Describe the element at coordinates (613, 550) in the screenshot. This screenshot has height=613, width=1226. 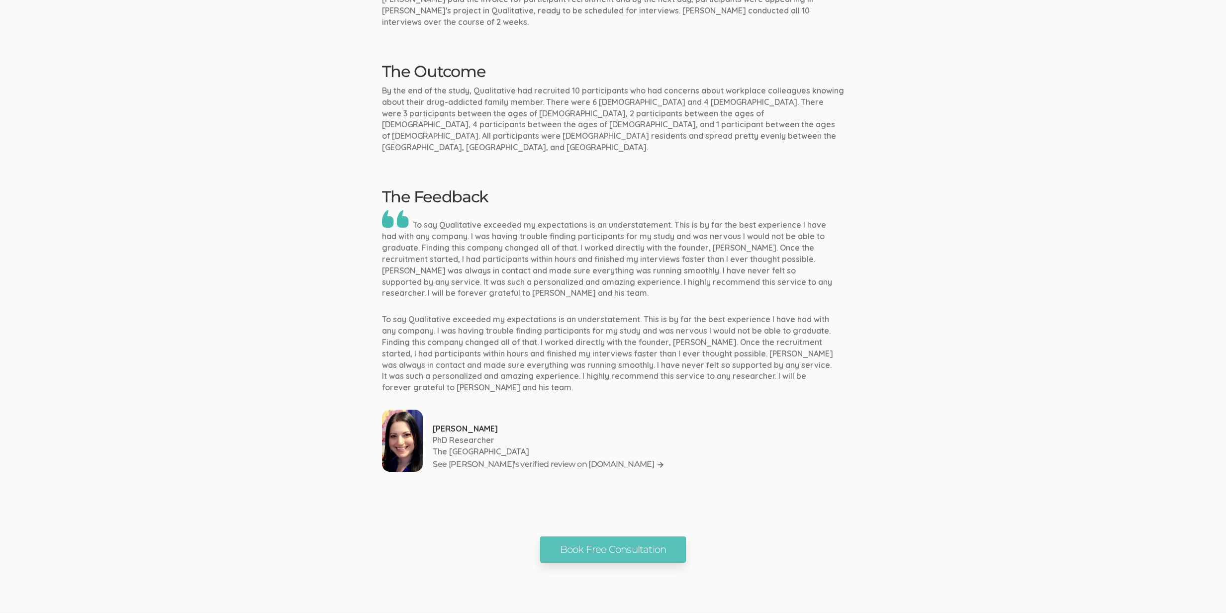
I see `a: Book Free Consultation` at that location.